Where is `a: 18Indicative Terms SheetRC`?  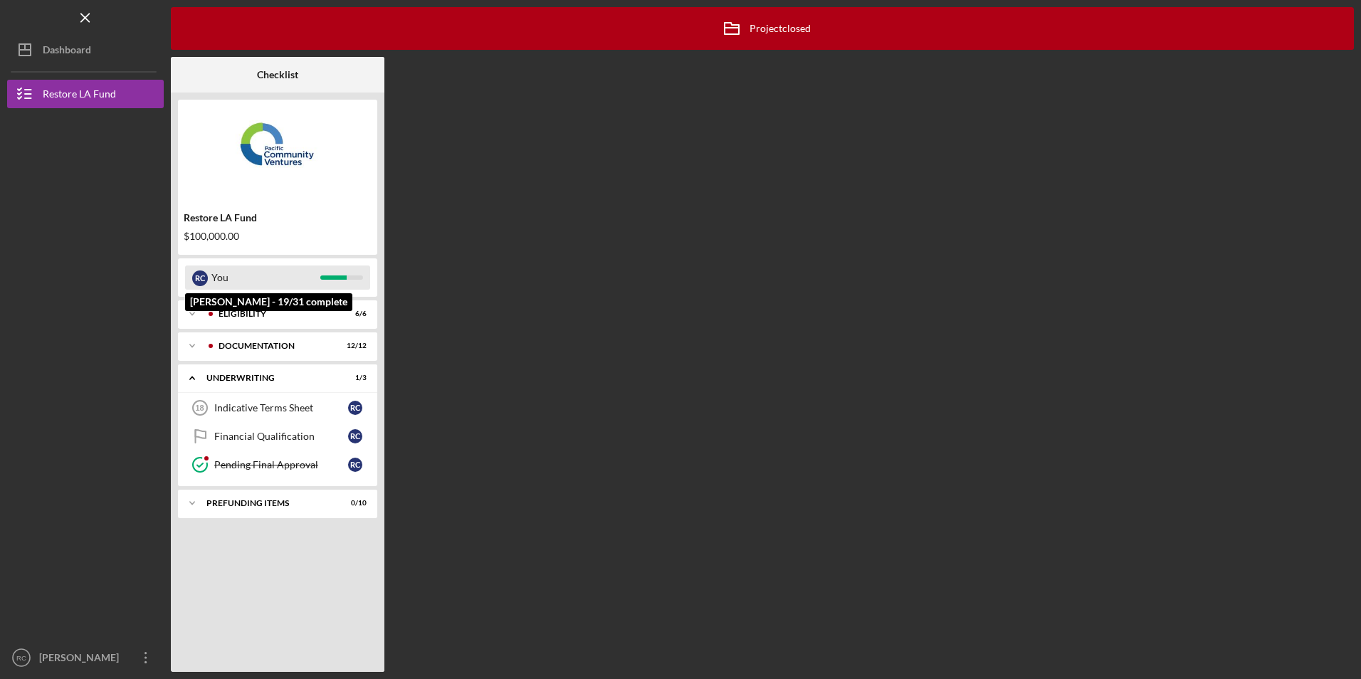 a: 18Indicative Terms SheetRC is located at coordinates (278, 408).